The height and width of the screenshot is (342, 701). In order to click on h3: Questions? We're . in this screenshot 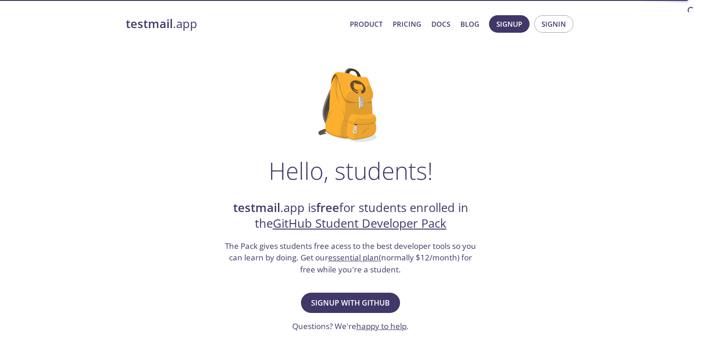, I will do `click(350, 326)`.